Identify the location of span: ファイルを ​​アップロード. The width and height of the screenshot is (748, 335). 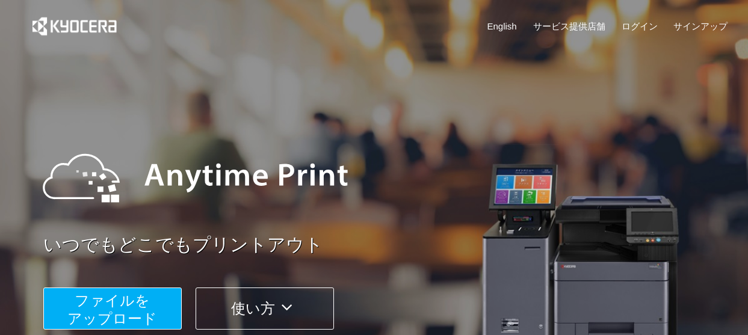
(112, 309).